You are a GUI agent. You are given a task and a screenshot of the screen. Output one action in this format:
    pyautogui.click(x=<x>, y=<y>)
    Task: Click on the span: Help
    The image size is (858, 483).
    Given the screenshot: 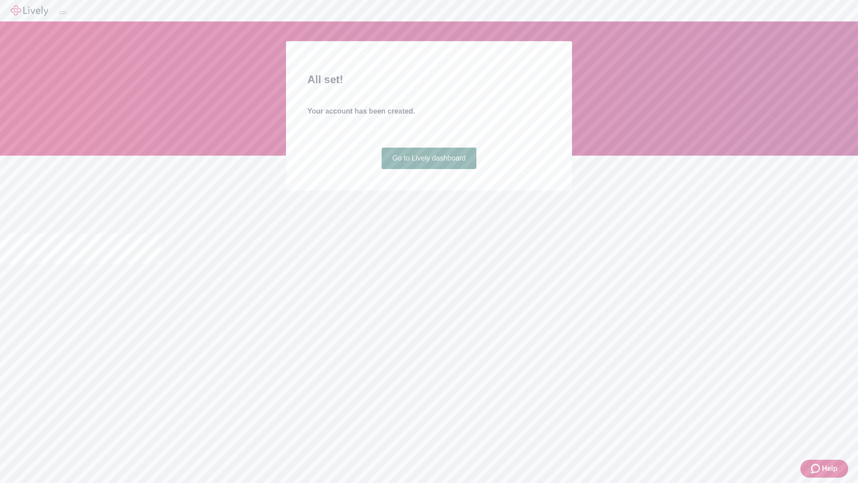 What is the action you would take?
    pyautogui.click(x=830, y=468)
    